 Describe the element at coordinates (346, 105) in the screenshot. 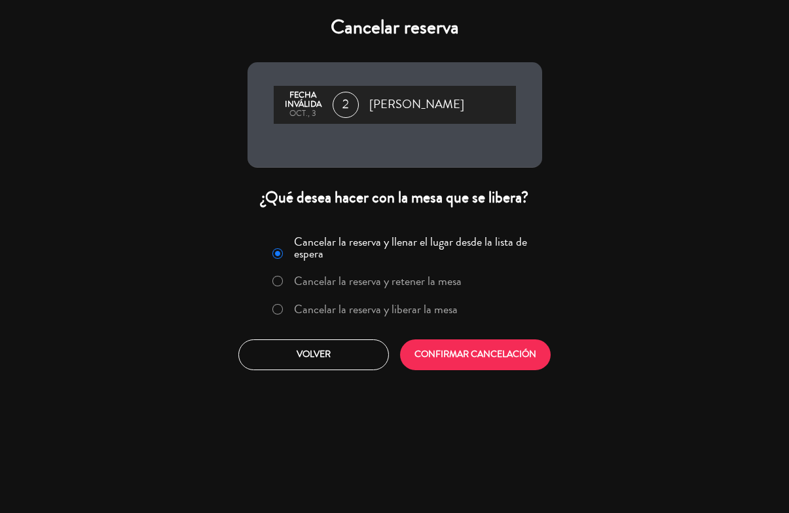

I see `span: 2` at that location.